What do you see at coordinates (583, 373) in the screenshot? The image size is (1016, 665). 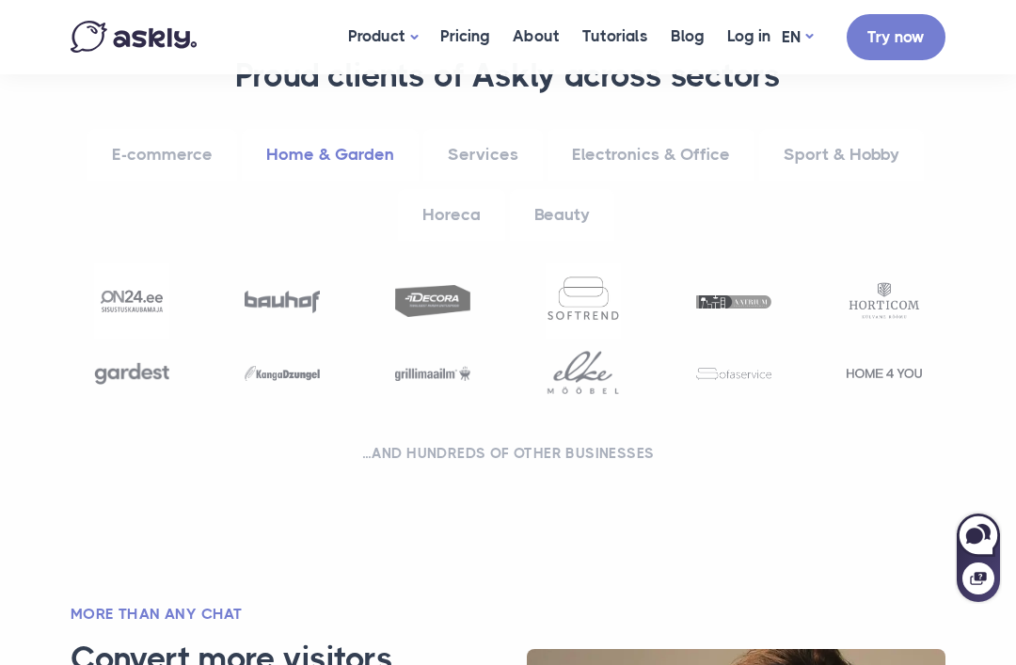 I see `img: ELKE Mööbel` at bounding box center [583, 373].